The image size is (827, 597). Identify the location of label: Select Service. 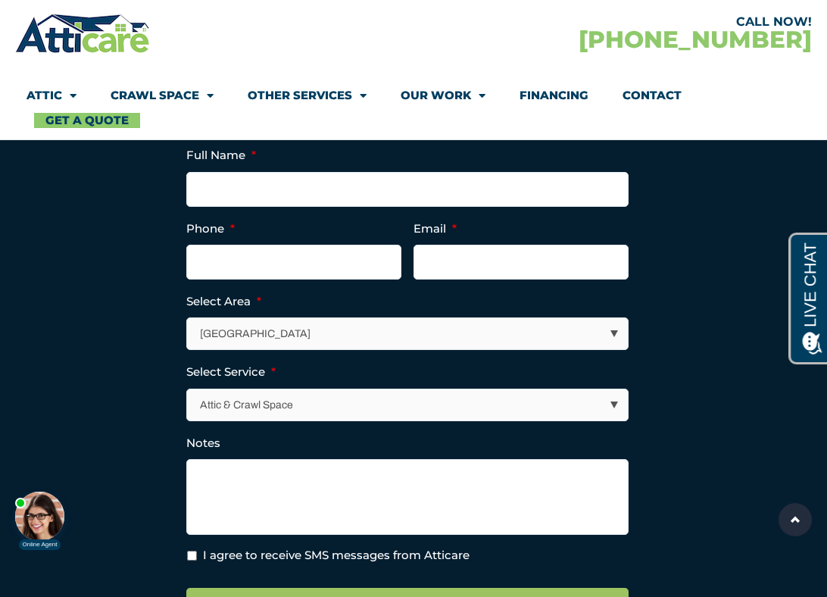
(231, 372).